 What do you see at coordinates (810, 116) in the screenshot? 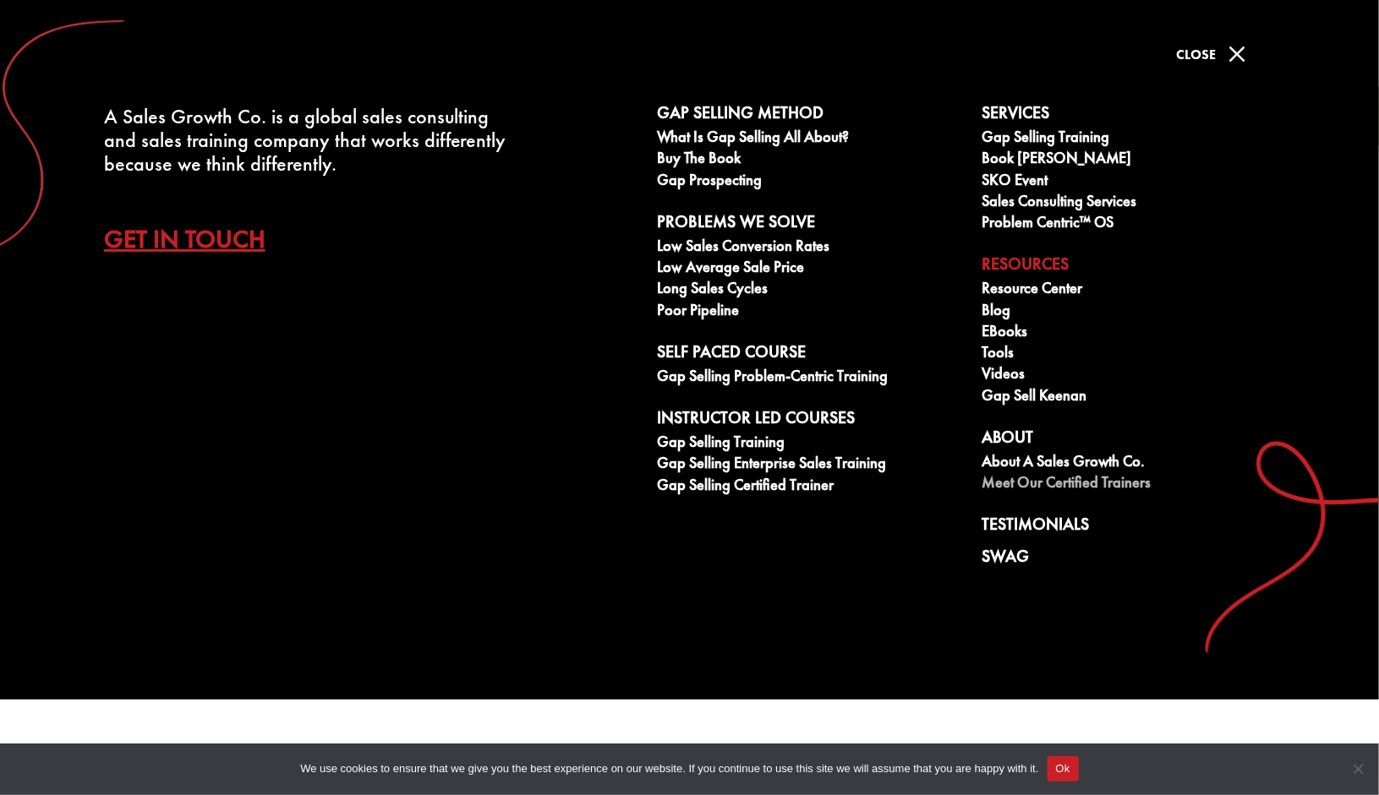
I see `a: Gap Selling Method` at bounding box center [810, 116].